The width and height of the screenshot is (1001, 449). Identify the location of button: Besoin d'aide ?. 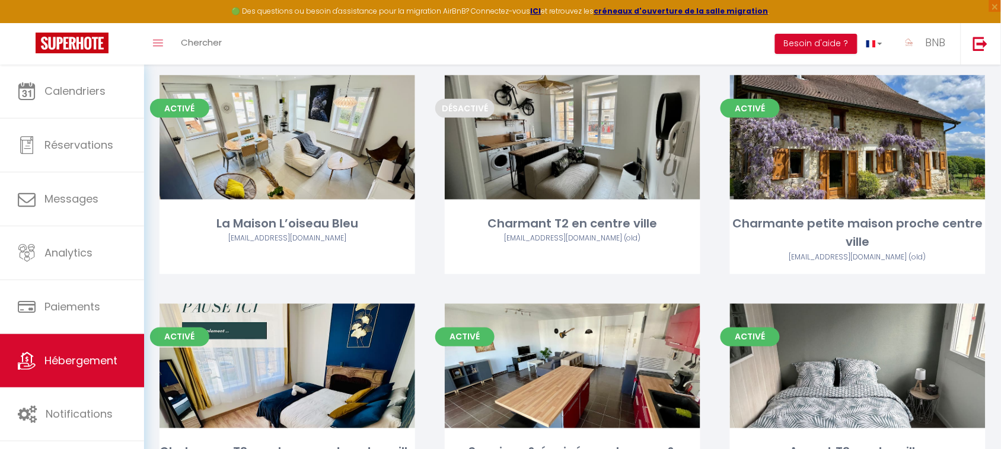
(816, 44).